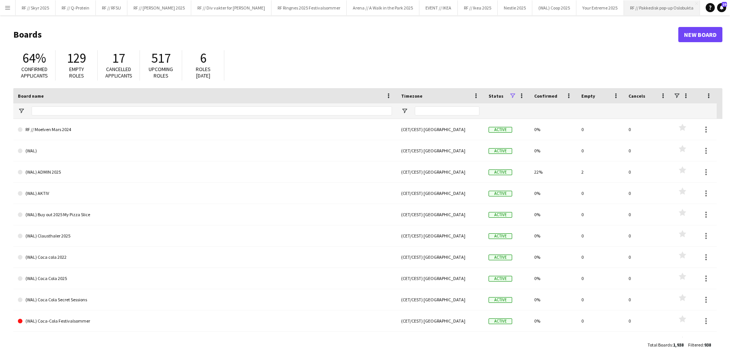  What do you see at coordinates (412, 96) in the screenshot?
I see `span: Timezone` at bounding box center [412, 96].